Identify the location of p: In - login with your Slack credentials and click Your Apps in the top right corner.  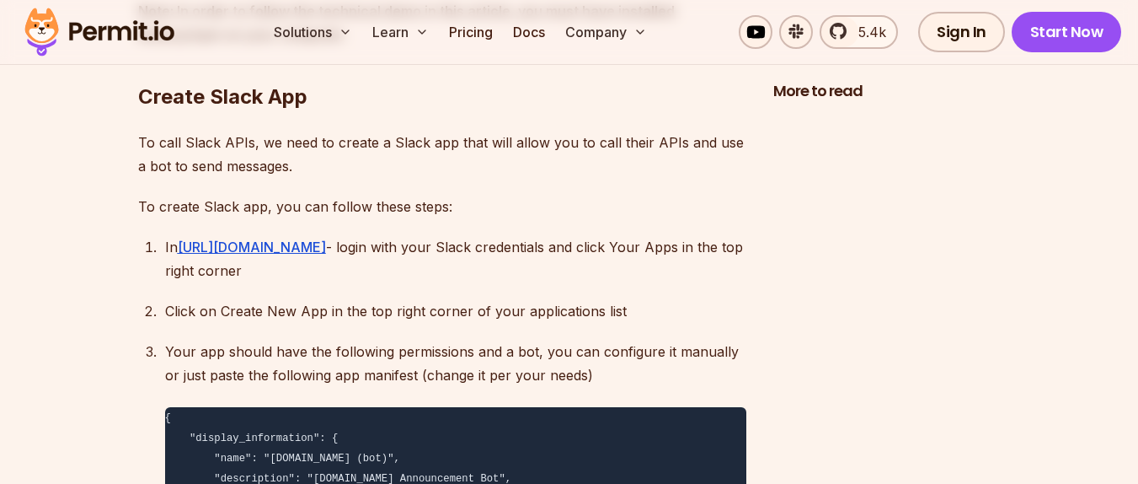
(456, 259).